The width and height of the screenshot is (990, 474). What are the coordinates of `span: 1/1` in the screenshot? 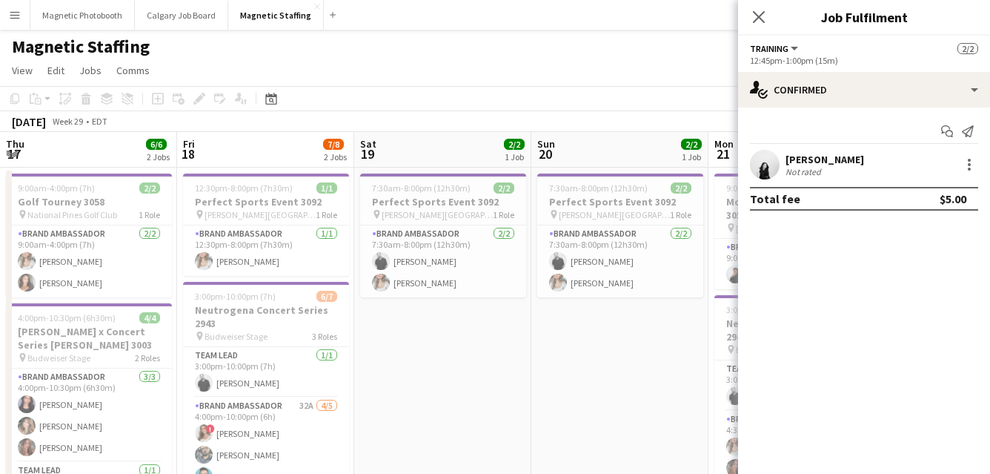 It's located at (327, 187).